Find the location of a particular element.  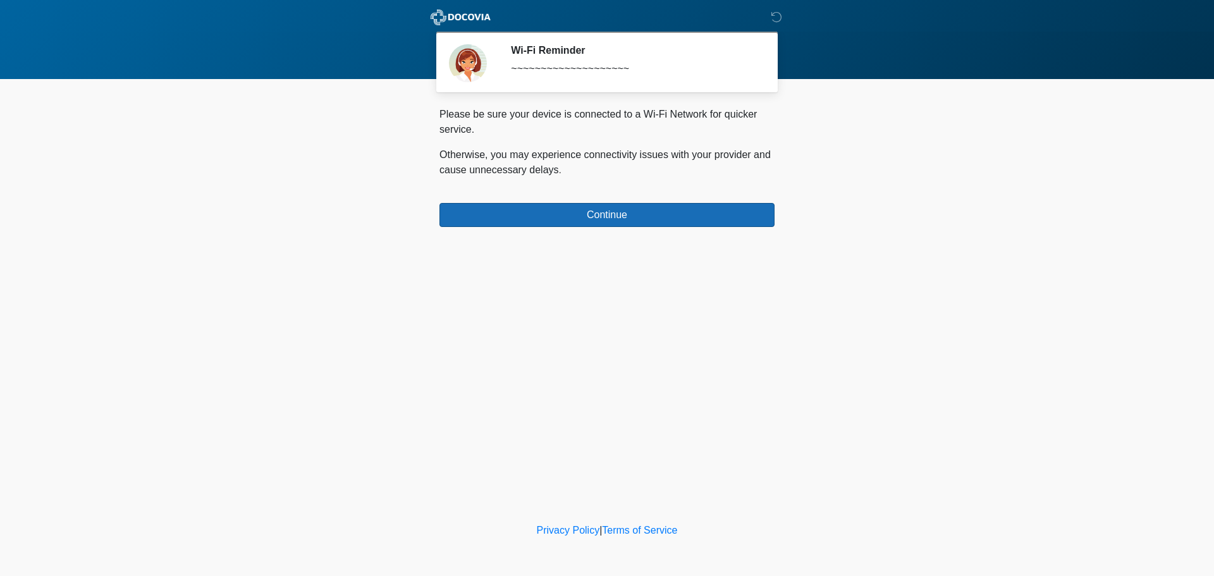

button: Continue is located at coordinates (607, 215).